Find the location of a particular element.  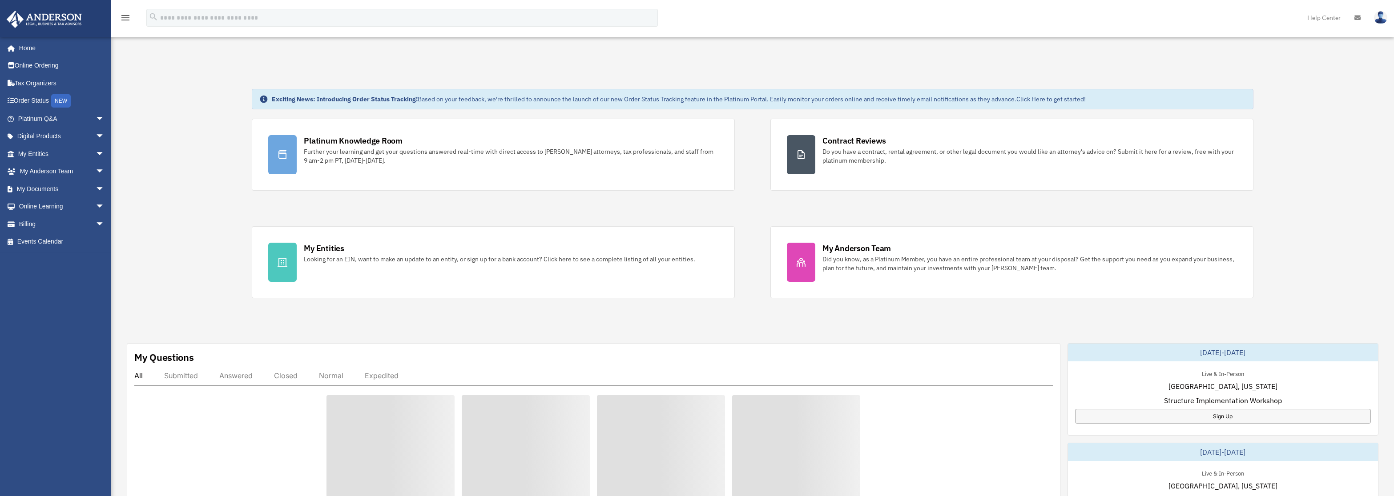

div: My Entities is located at coordinates (324, 248).